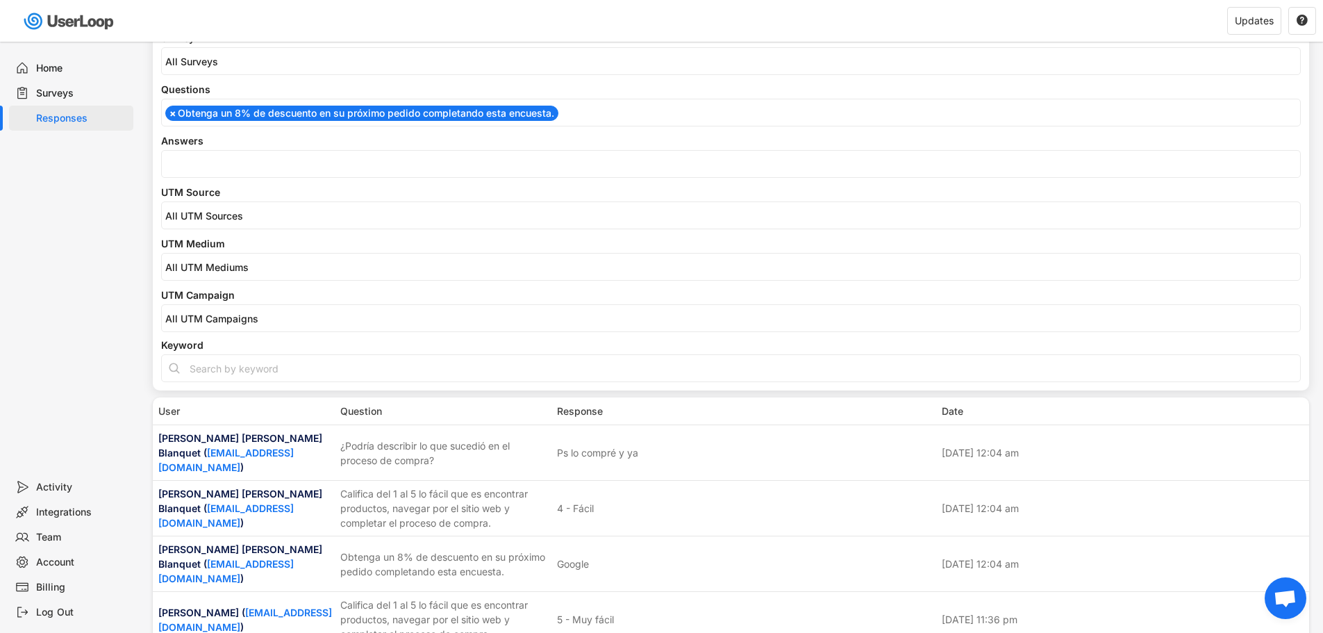 The height and width of the screenshot is (633, 1323). I want to click on input: All UTM Mediums, so click(734, 267).